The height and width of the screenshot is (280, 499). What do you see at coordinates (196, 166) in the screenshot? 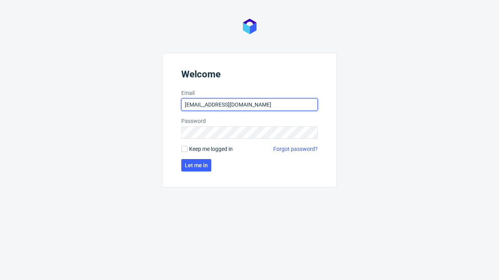
I see `button: Let me in` at bounding box center [196, 166].